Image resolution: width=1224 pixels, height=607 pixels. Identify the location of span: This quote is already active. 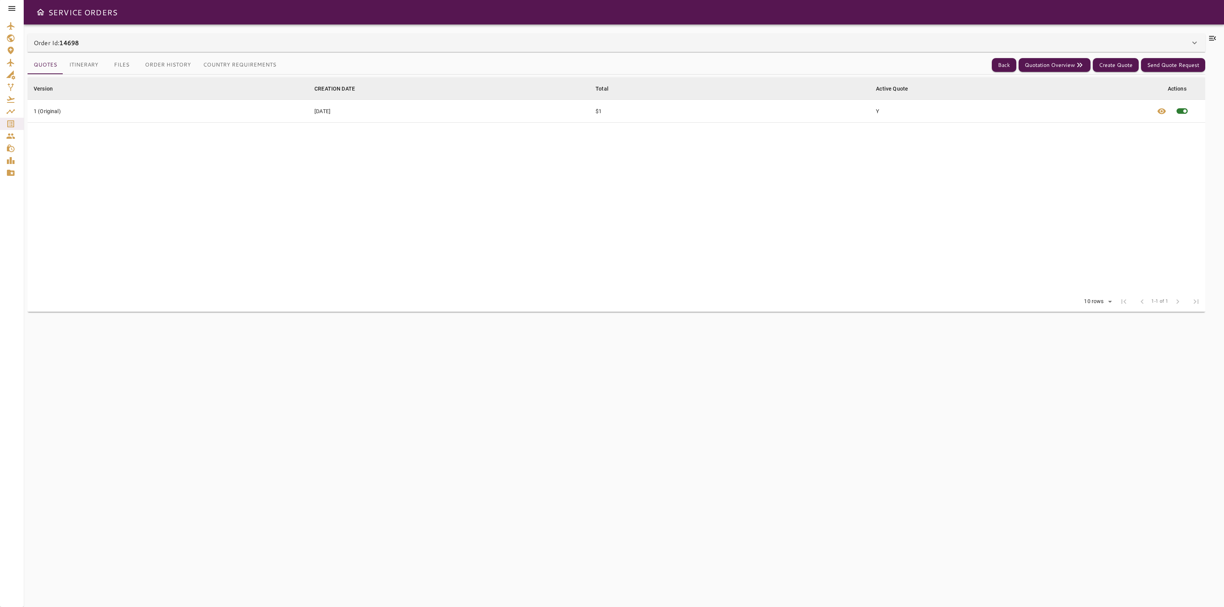
(1182, 111).